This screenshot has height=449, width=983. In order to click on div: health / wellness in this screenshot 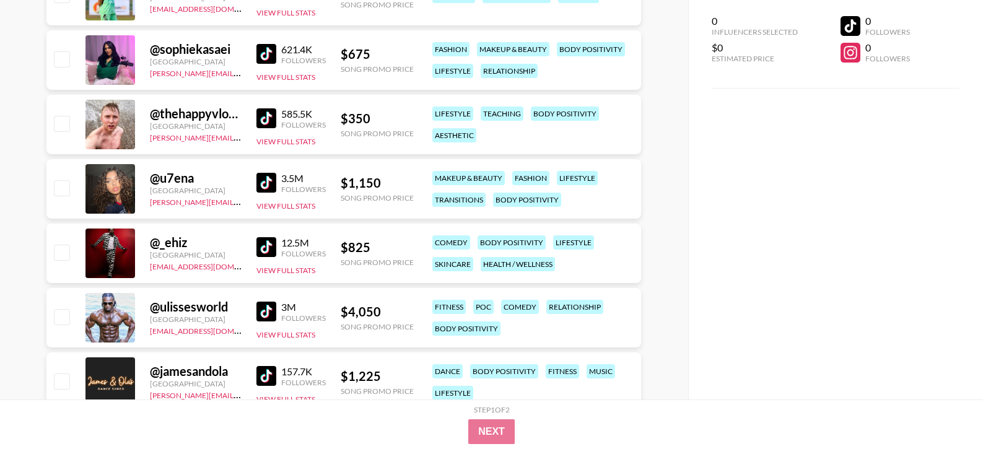, I will do `click(518, 264)`.